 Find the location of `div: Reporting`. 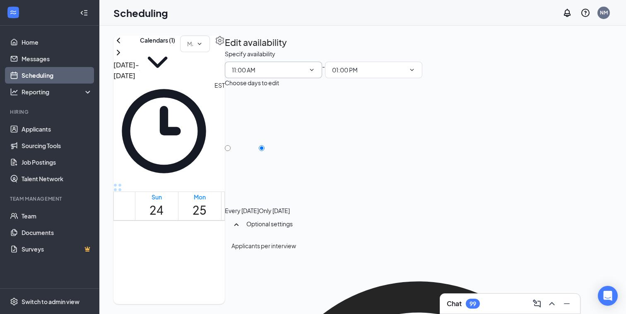

div: Reporting is located at coordinates (57, 92).